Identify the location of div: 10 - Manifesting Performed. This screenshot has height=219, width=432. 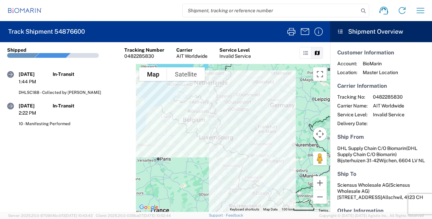
(74, 124).